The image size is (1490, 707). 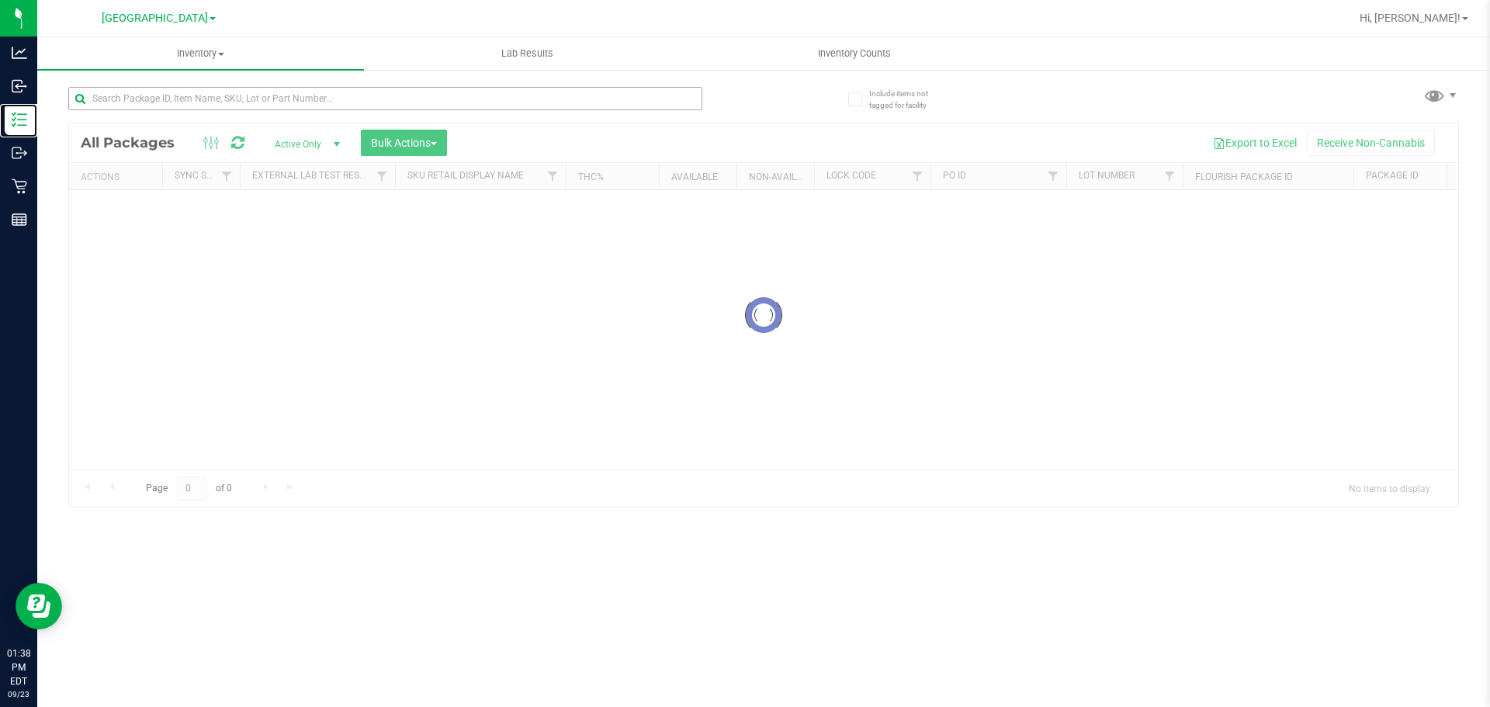 What do you see at coordinates (200, 54) in the screenshot?
I see `span: Inventory` at bounding box center [200, 54].